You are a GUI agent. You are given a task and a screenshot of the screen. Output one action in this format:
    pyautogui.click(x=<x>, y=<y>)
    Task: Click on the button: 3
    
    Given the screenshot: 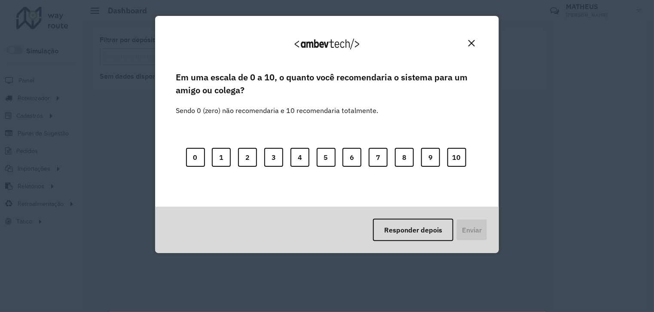 What is the action you would take?
    pyautogui.click(x=274, y=157)
    